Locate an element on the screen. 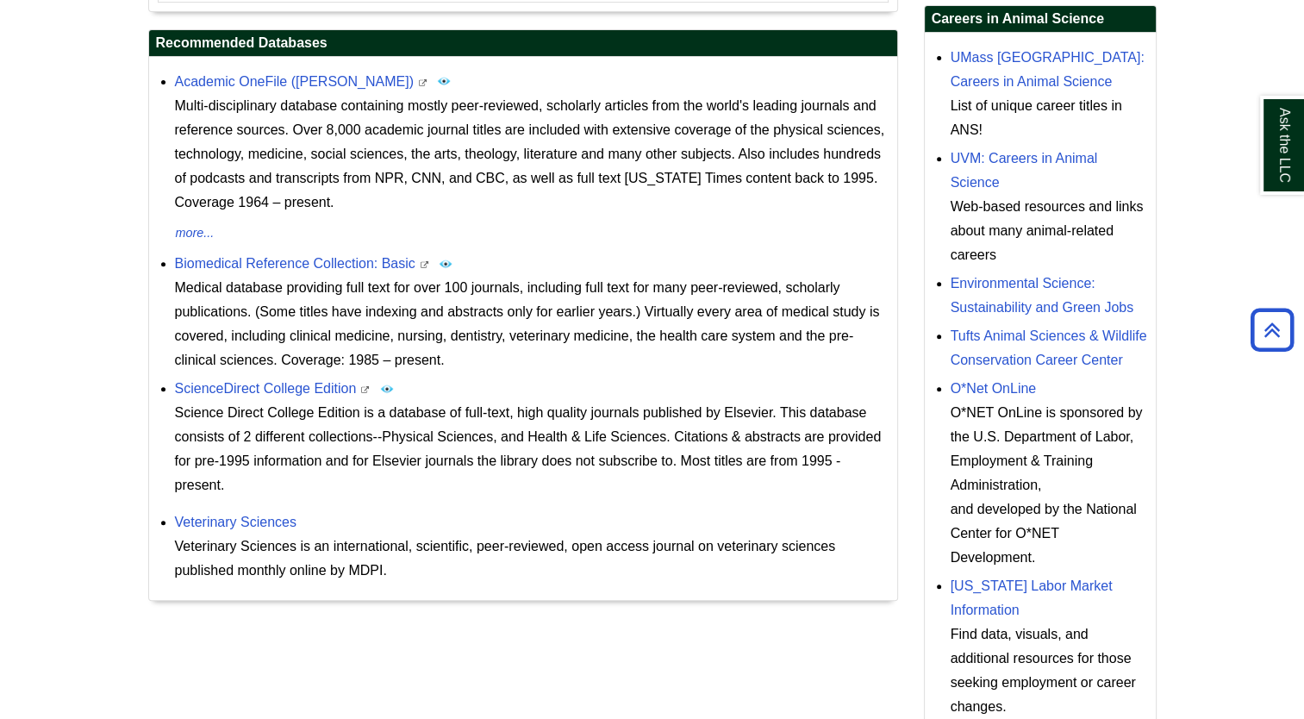  a: Biomedical Reference Collection: Basic is located at coordinates (295, 263).